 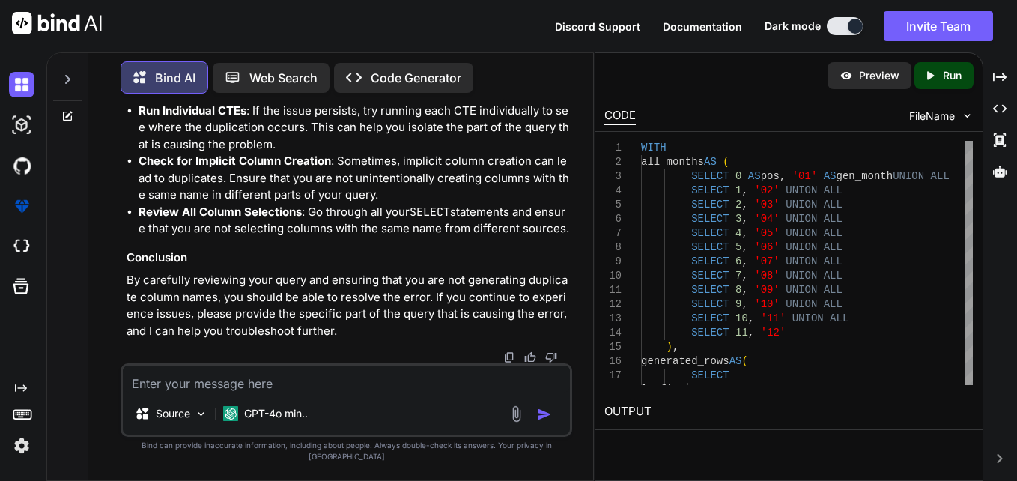 I want to click on span: pos, so click(x=770, y=176).